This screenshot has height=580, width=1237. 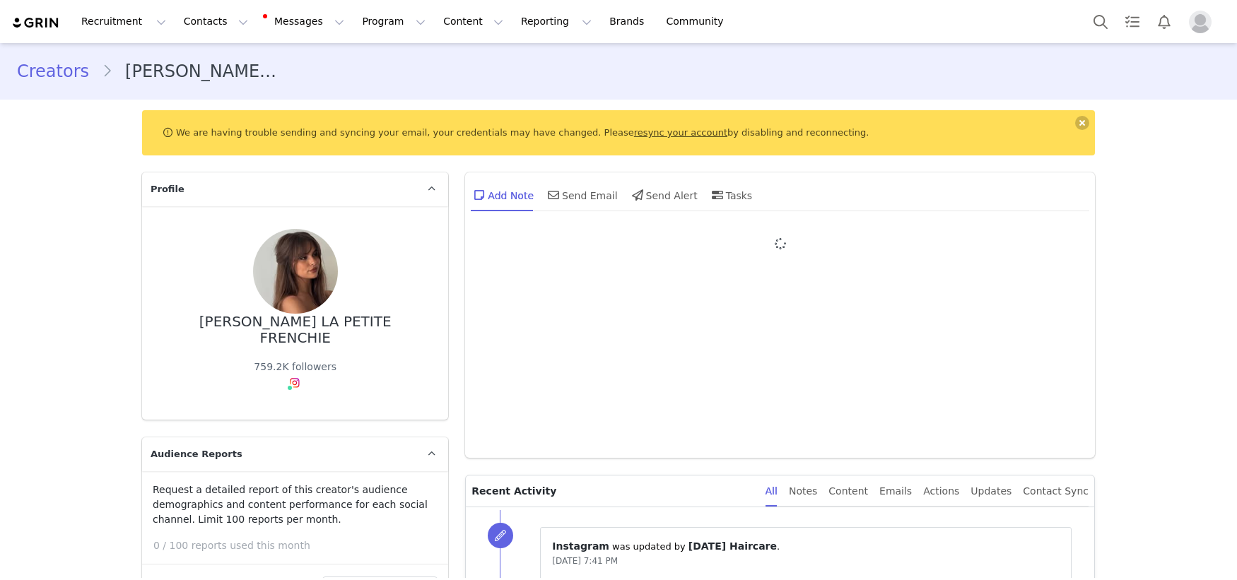 I want to click on a: resync your account, so click(x=681, y=132).